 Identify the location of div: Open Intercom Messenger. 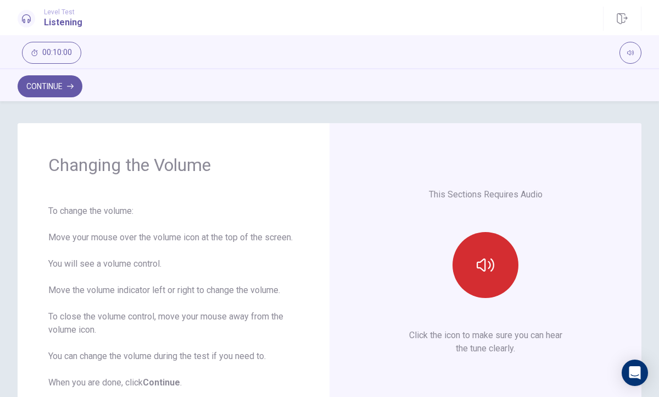
(635, 372).